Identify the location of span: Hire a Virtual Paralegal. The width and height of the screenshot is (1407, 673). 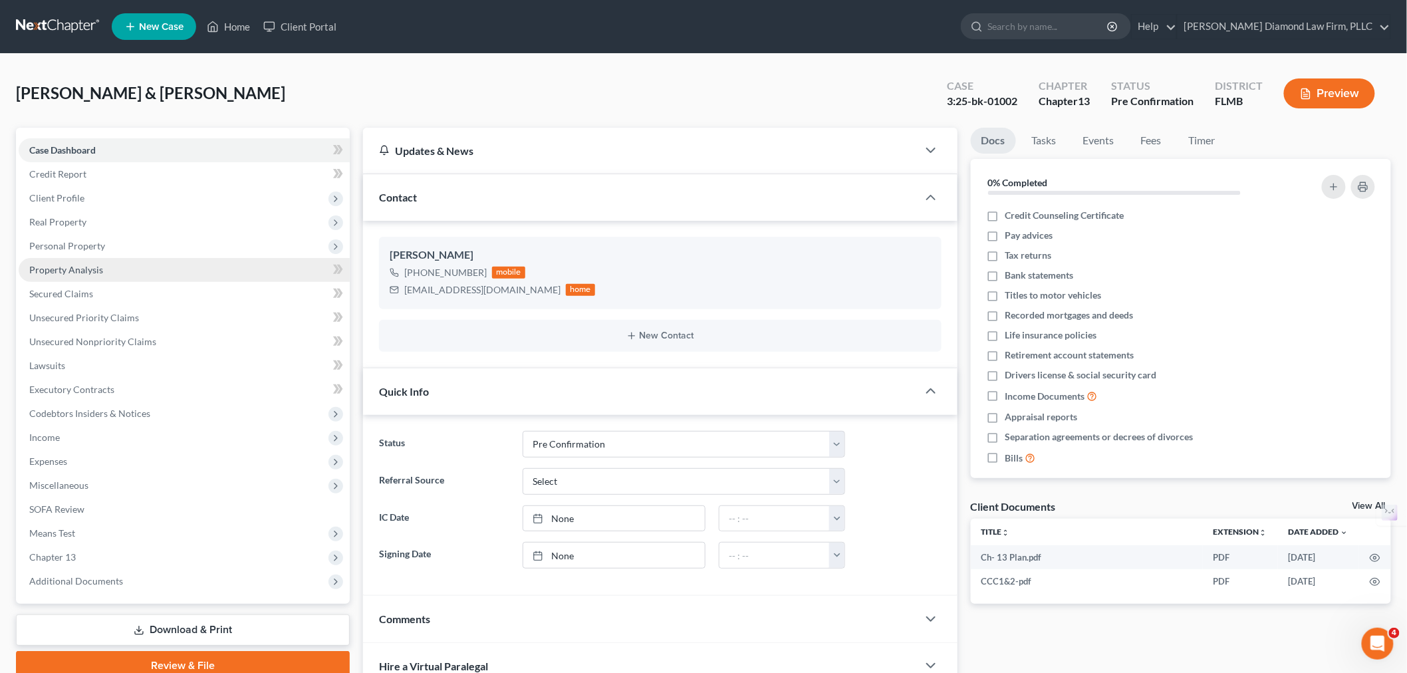
(434, 666).